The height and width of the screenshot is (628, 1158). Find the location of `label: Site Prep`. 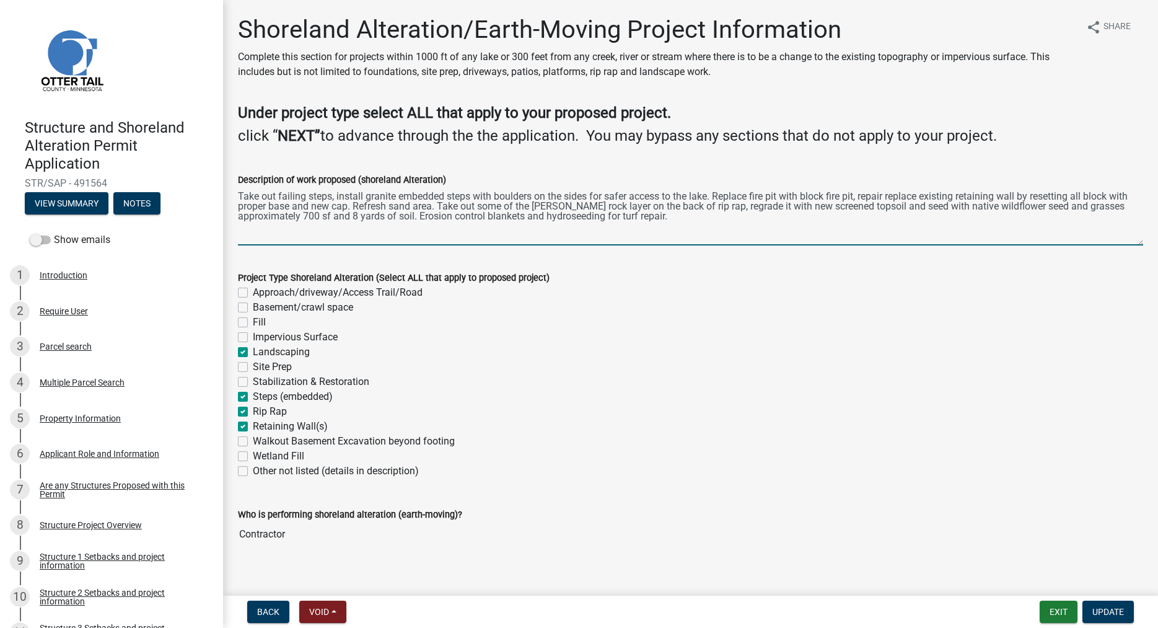

label: Site Prep is located at coordinates (272, 367).